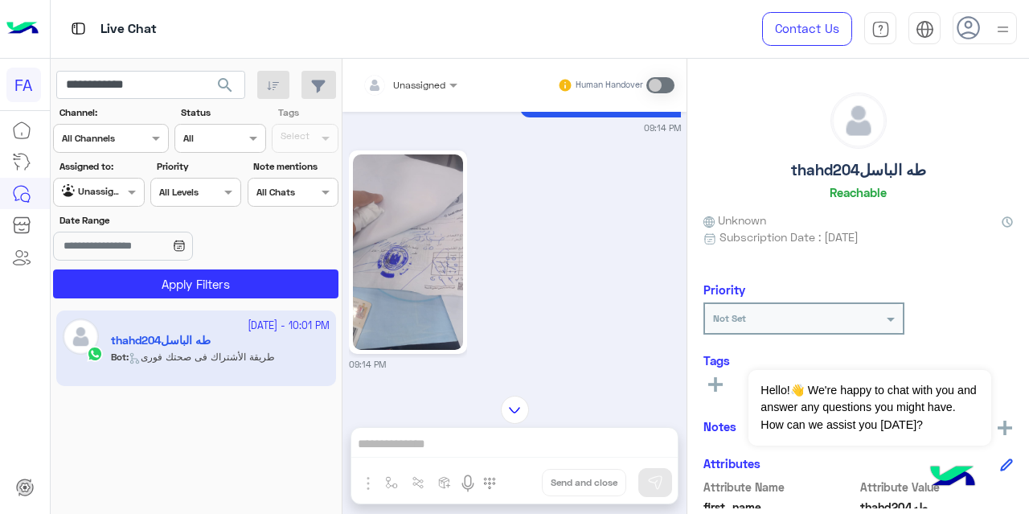  What do you see at coordinates (419, 84) in the screenshot?
I see `span: Unassigned` at bounding box center [419, 84].